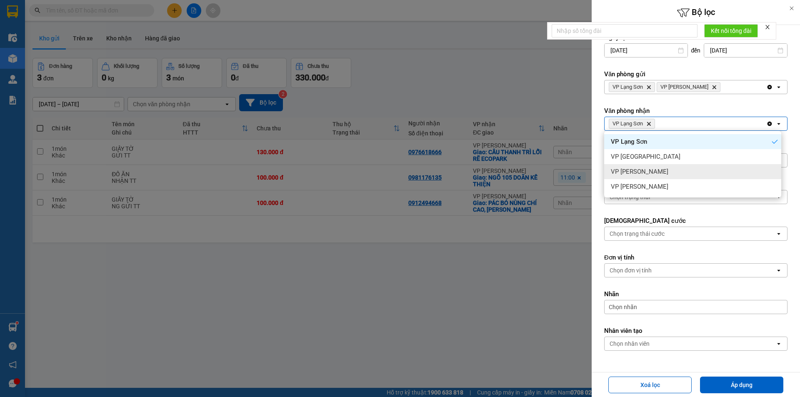  Describe the element at coordinates (696, 258) in the screenshot. I see `label: Đơn vị tính` at that location.